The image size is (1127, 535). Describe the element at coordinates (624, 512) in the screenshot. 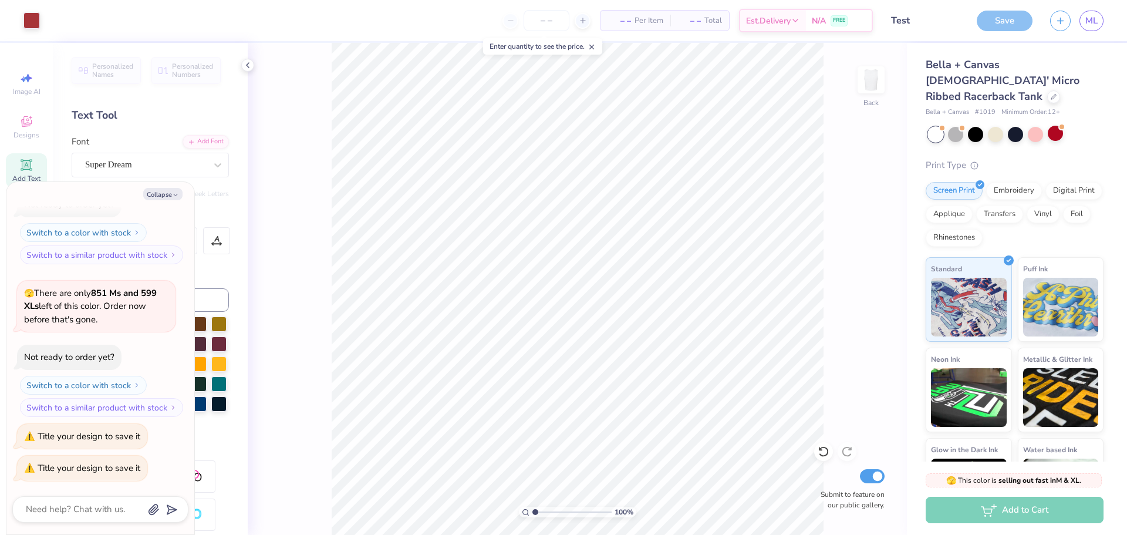

I see `span: 100 %` at that location.